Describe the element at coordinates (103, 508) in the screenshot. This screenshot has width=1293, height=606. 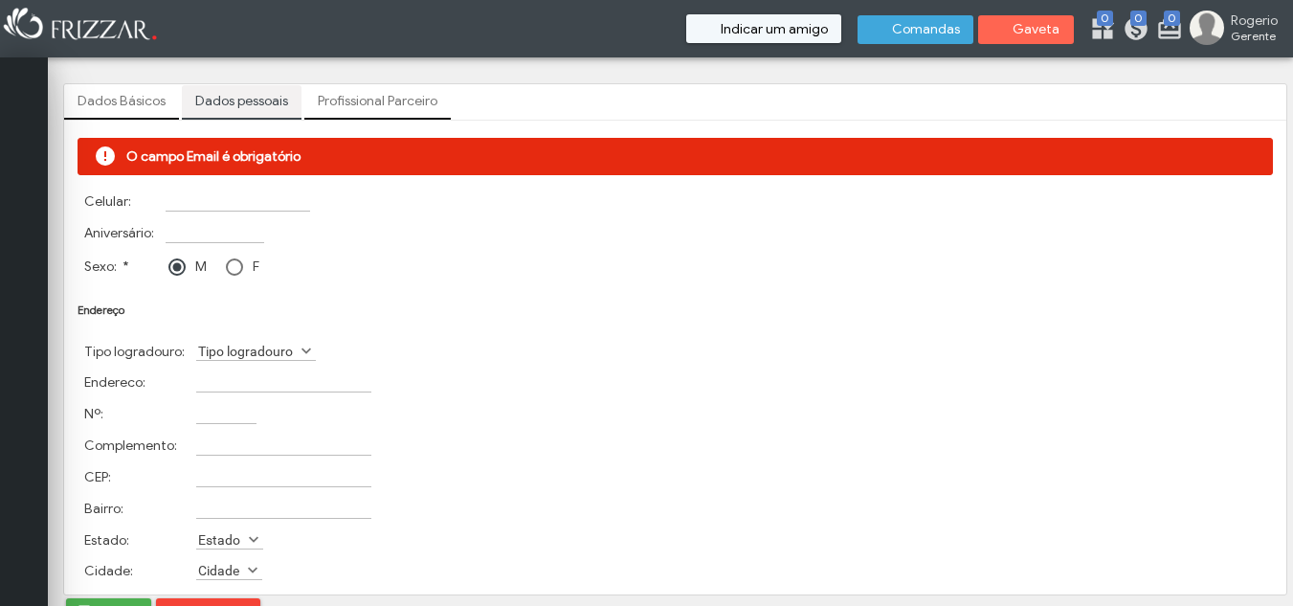
I see `label: Bairro:` at that location.